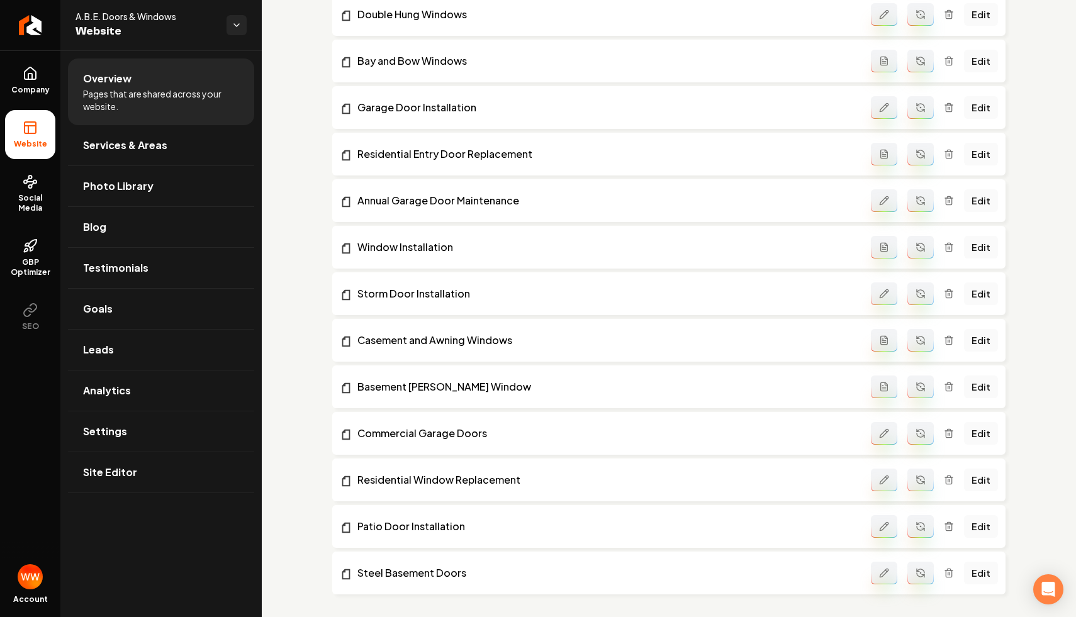 The width and height of the screenshot is (1076, 617). Describe the element at coordinates (1048, 590) in the screenshot. I see `div: Open Intercom Messenger` at that location.